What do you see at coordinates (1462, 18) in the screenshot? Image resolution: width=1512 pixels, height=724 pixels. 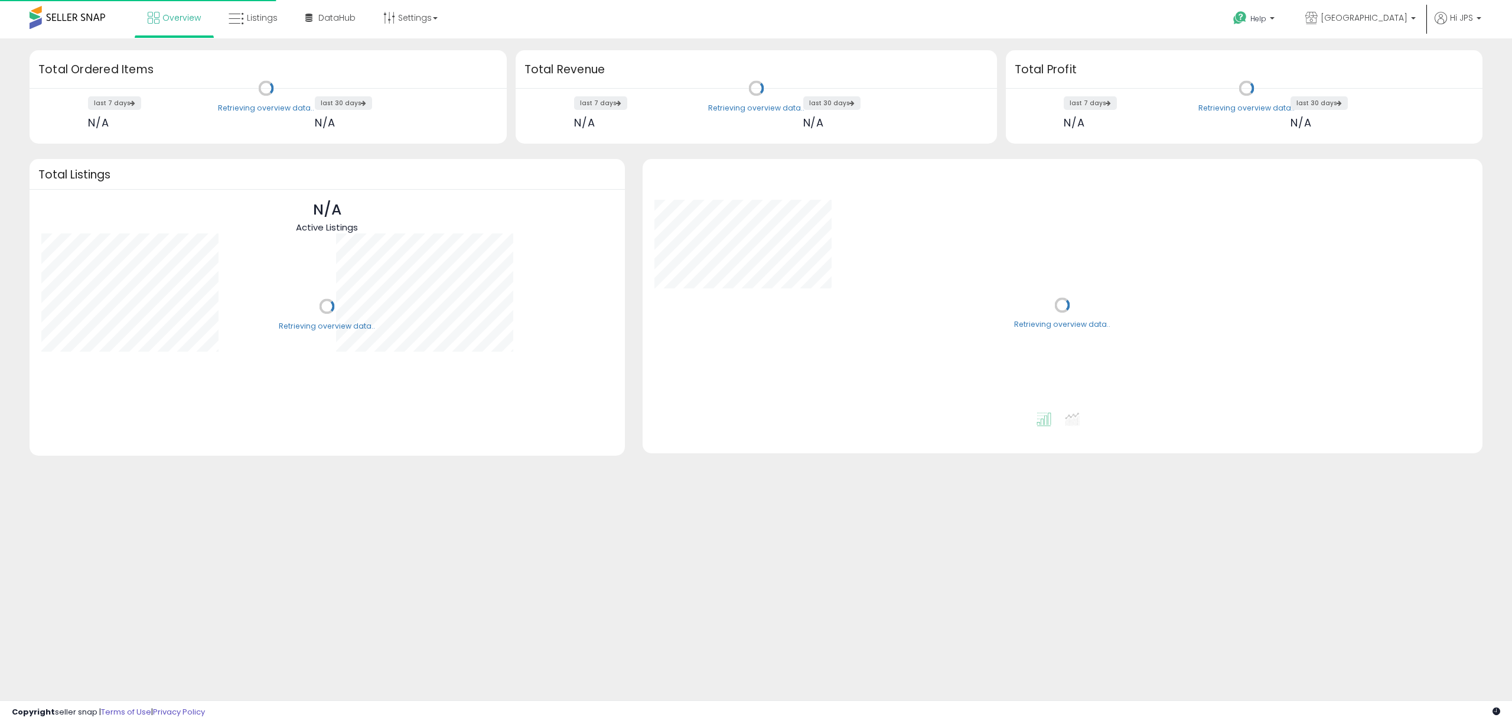 I see `span: Hi JPS` at bounding box center [1462, 18].